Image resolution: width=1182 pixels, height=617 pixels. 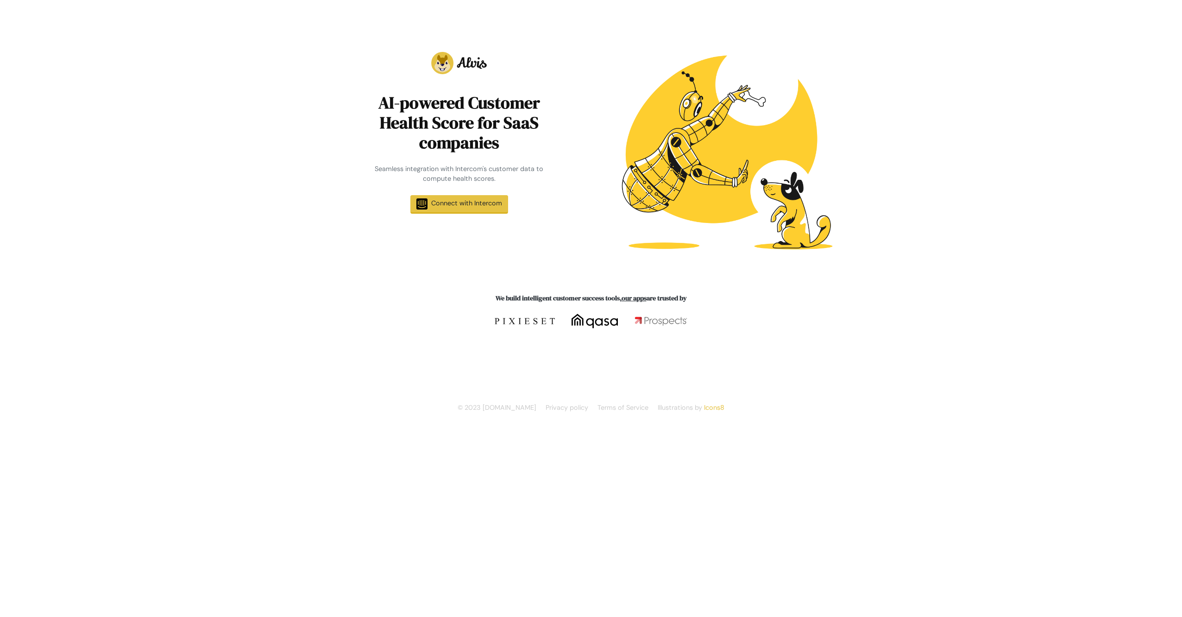 I want to click on img: Alvis, so click(x=459, y=63).